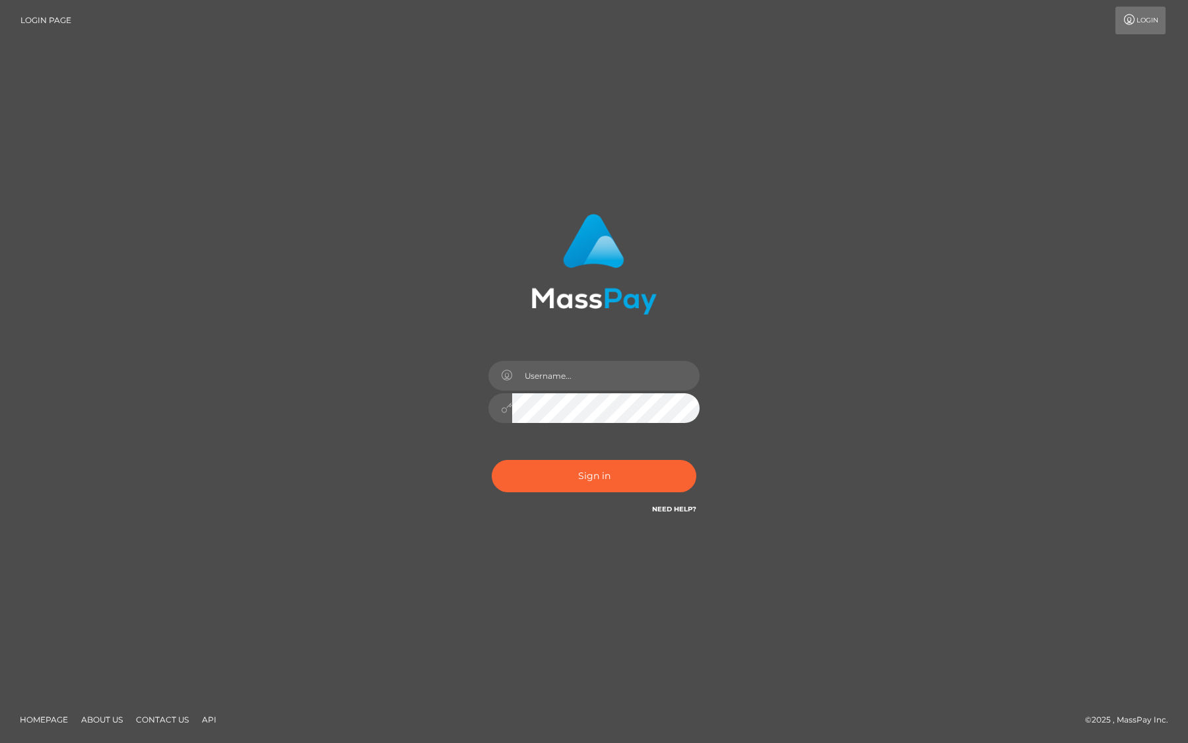 The width and height of the screenshot is (1188, 743). Describe the element at coordinates (46, 20) in the screenshot. I see `a: Login Page` at that location.